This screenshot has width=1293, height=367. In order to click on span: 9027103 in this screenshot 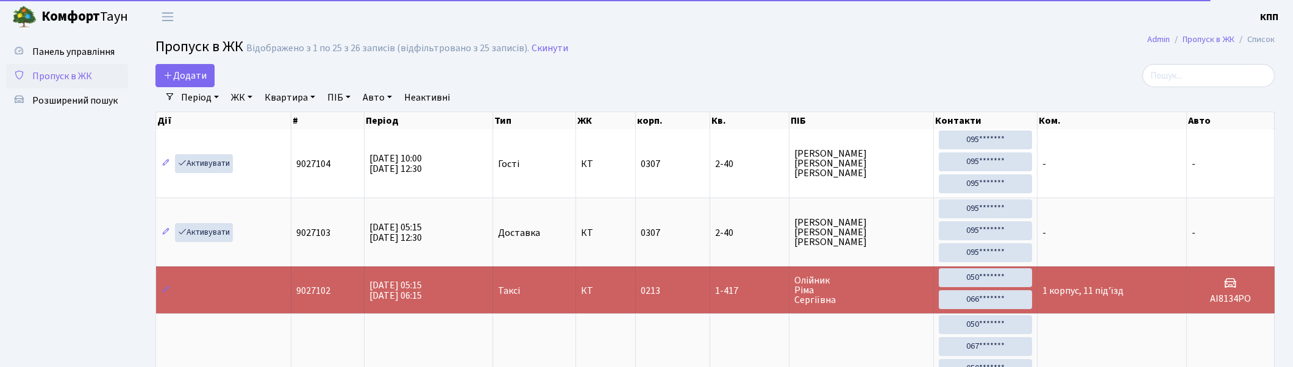, I will do `click(313, 233)`.